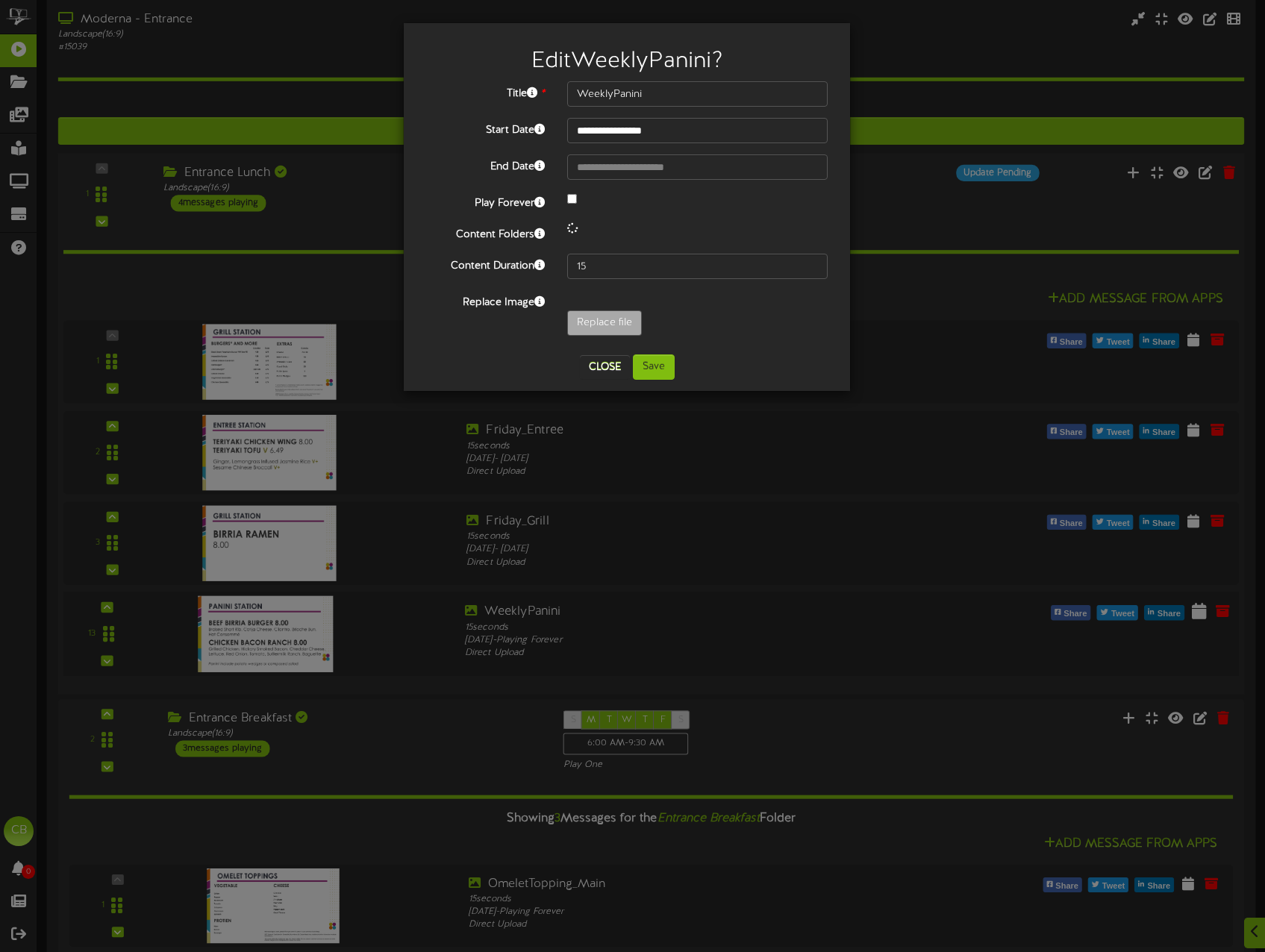  What do you see at coordinates (485, 91) in the screenshot?
I see `label: Title` at bounding box center [485, 91].